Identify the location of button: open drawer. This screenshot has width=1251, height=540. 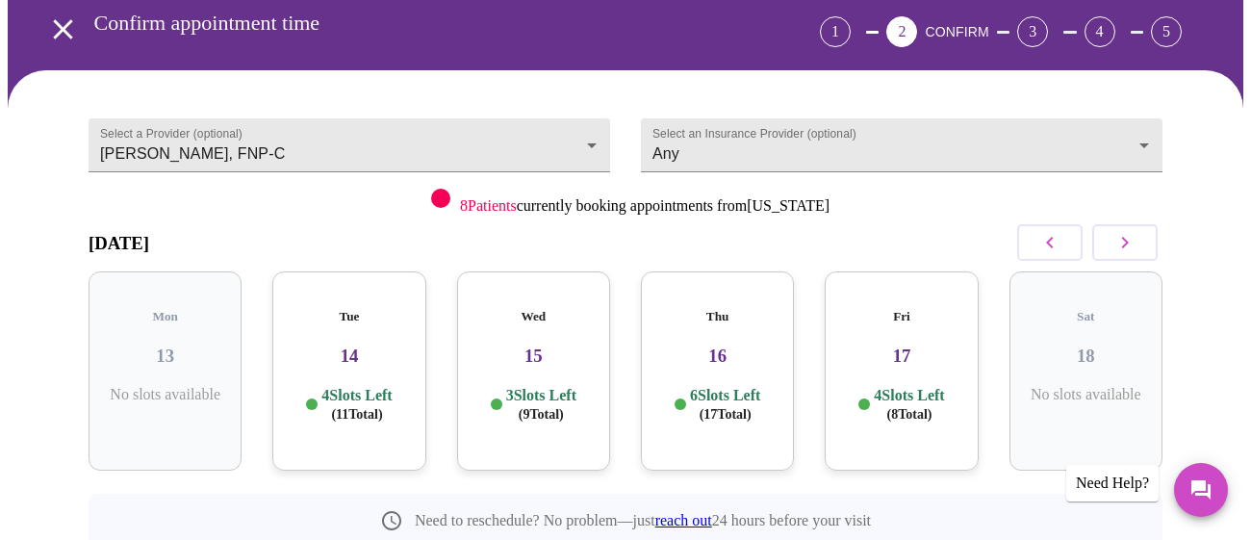
(63, 29).